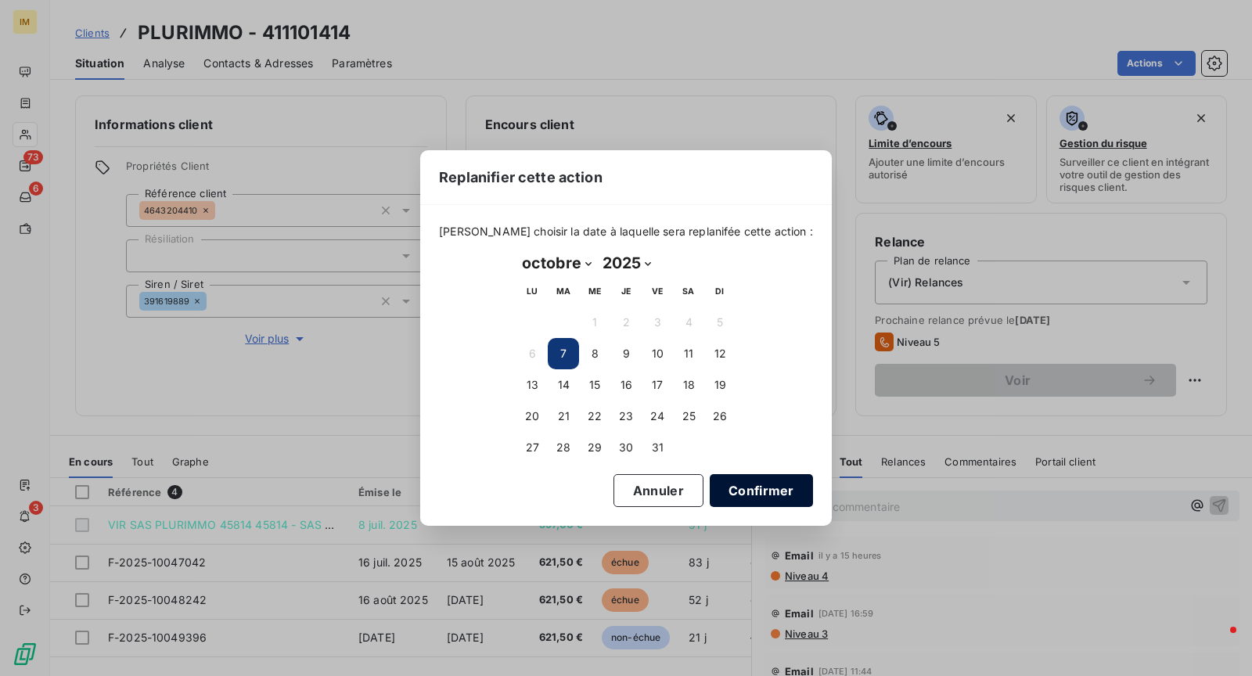 The width and height of the screenshot is (1252, 676). What do you see at coordinates (720, 354) in the screenshot?
I see `button: 12` at bounding box center [720, 354].